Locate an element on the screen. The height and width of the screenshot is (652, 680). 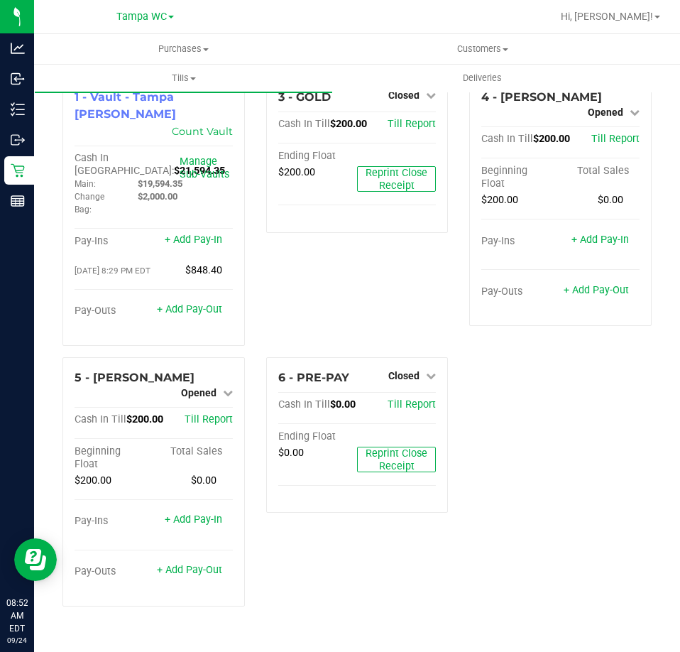
a: Purchases is located at coordinates (183, 49).